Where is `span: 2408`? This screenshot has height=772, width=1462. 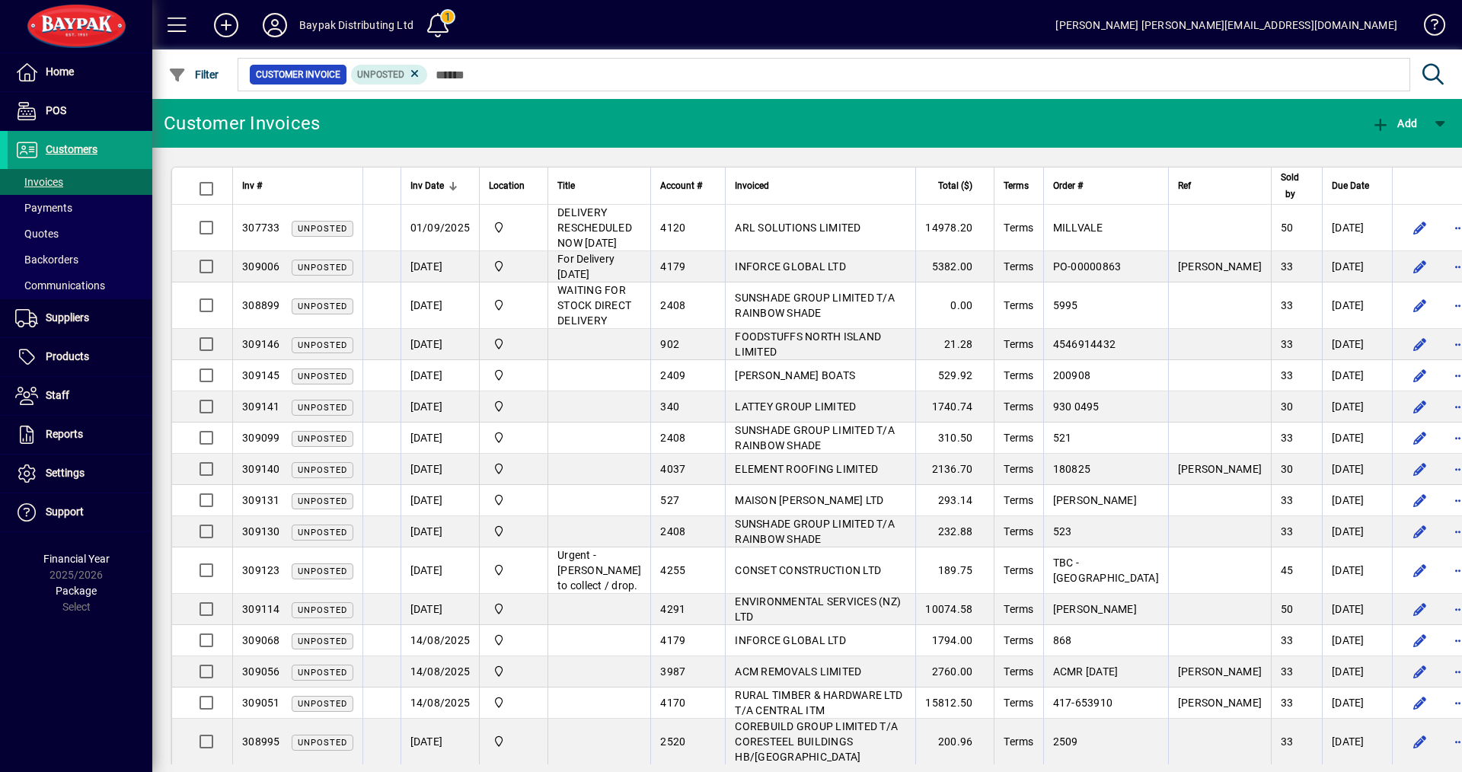
span: 2408 is located at coordinates (672, 438).